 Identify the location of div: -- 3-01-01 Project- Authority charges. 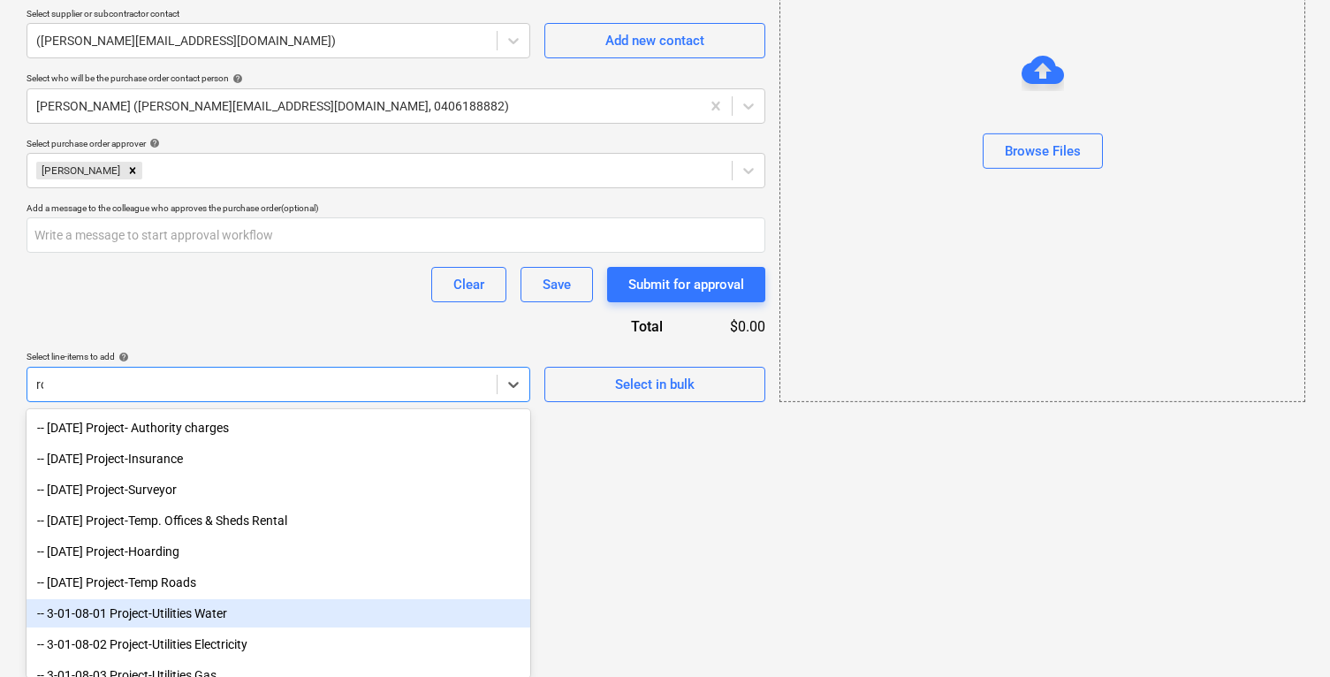
(278, 428).